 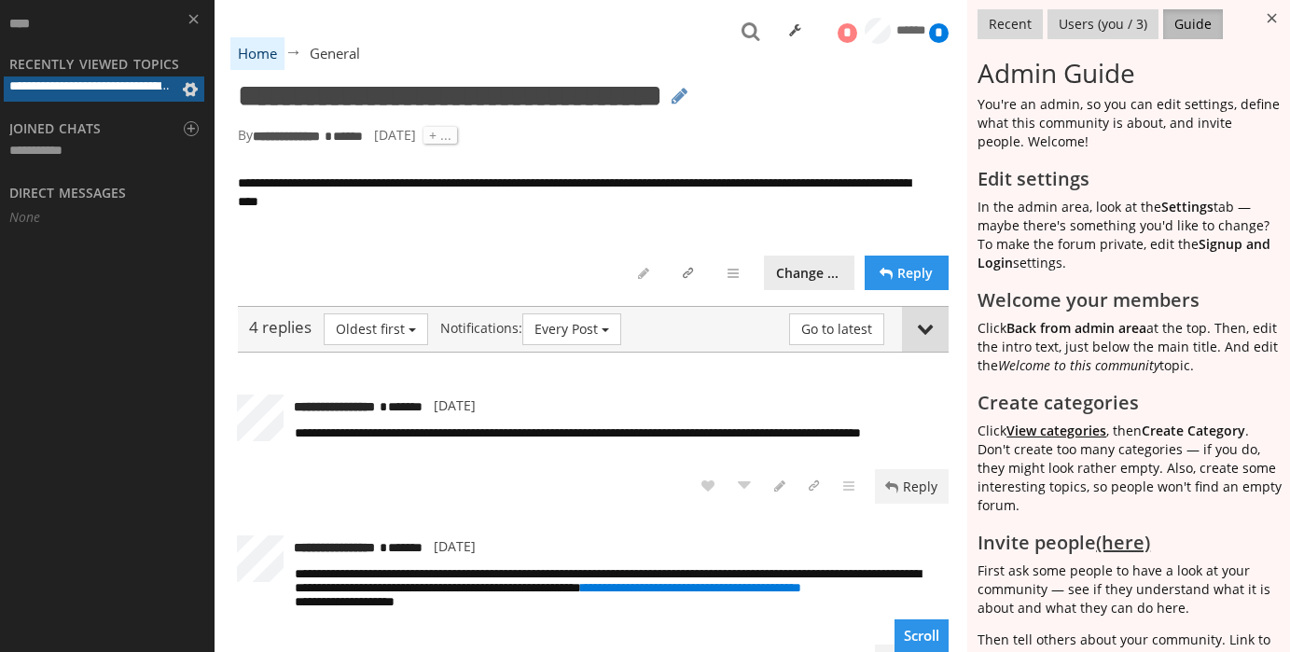 I want to click on a: Signup and Login, so click(x=1124, y=253).